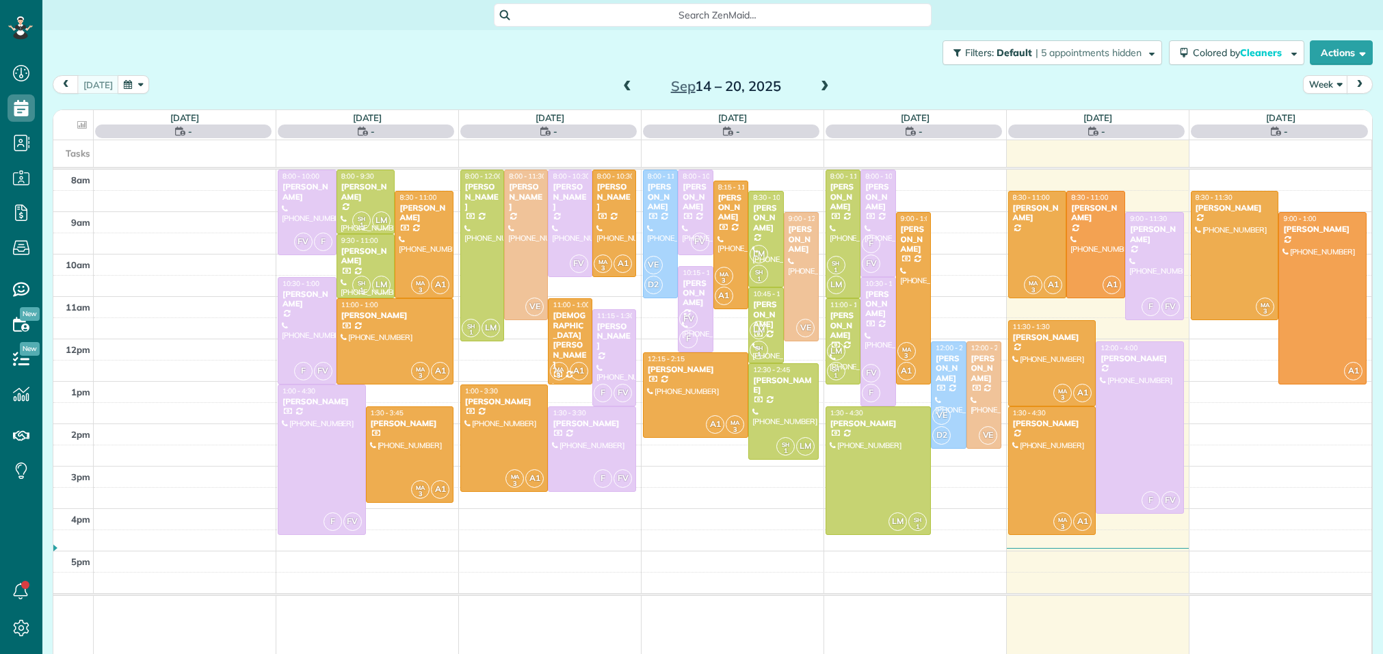  Describe the element at coordinates (1341, 53) in the screenshot. I see `button: Actions` at that location.